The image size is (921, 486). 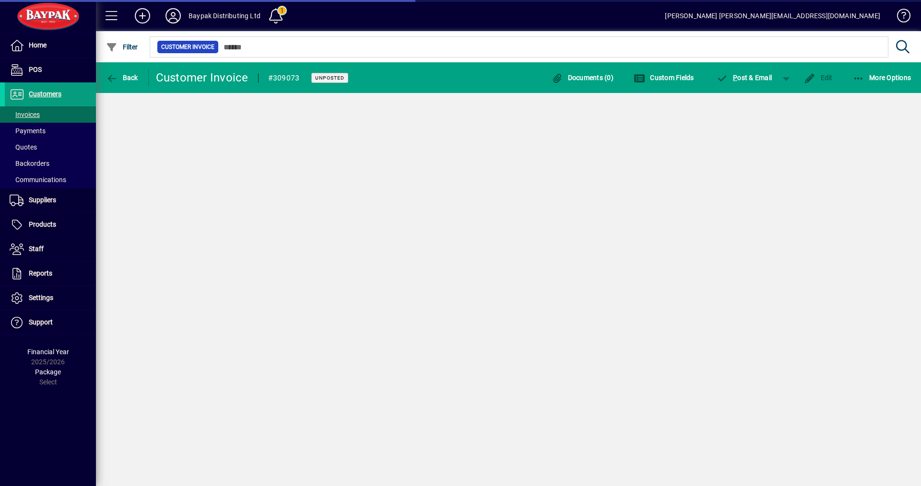 What do you see at coordinates (23, 147) in the screenshot?
I see `span: Quotes` at bounding box center [23, 147].